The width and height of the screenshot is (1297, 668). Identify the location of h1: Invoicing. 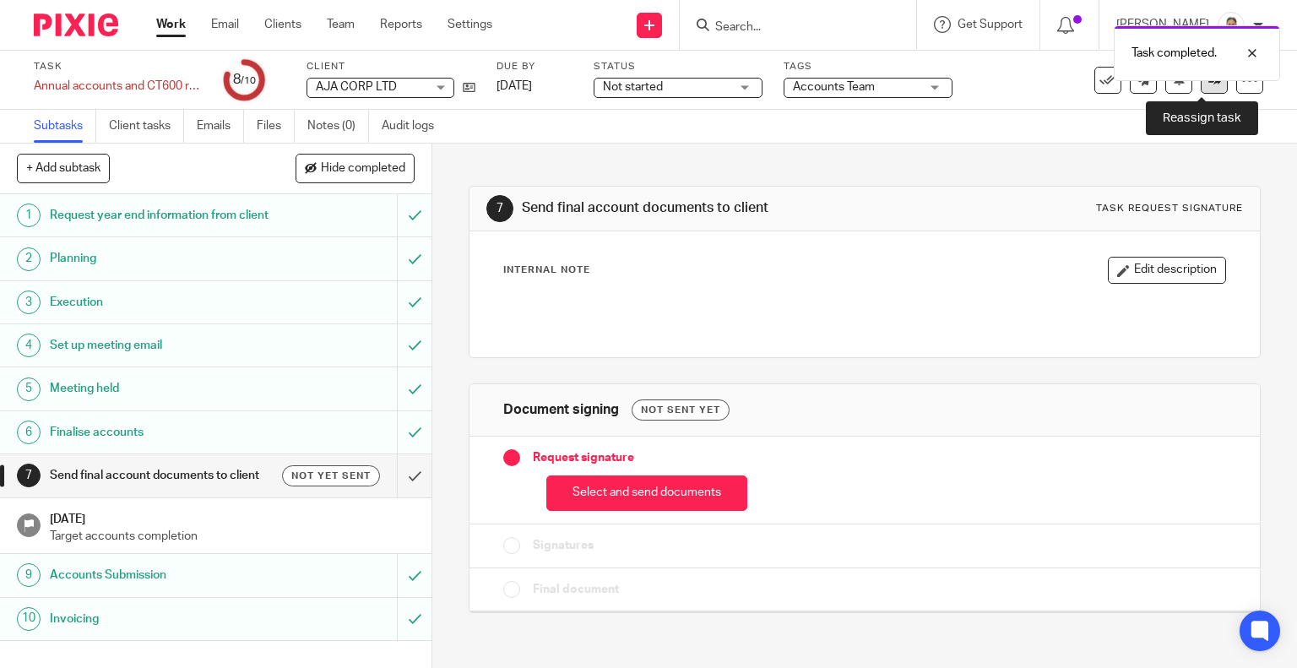
(160, 619).